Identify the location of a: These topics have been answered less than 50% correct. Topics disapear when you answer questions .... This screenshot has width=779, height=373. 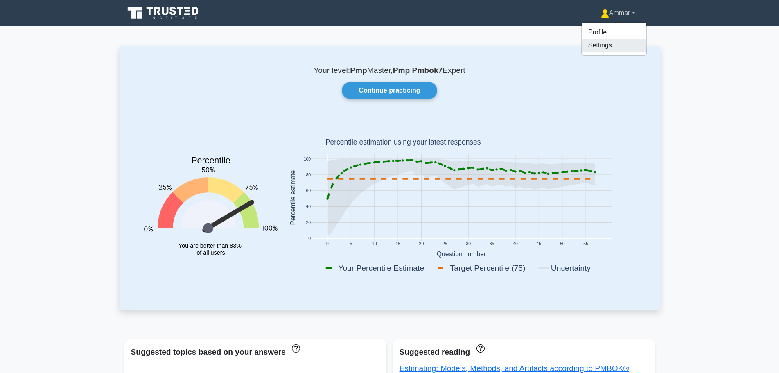
(295, 348).